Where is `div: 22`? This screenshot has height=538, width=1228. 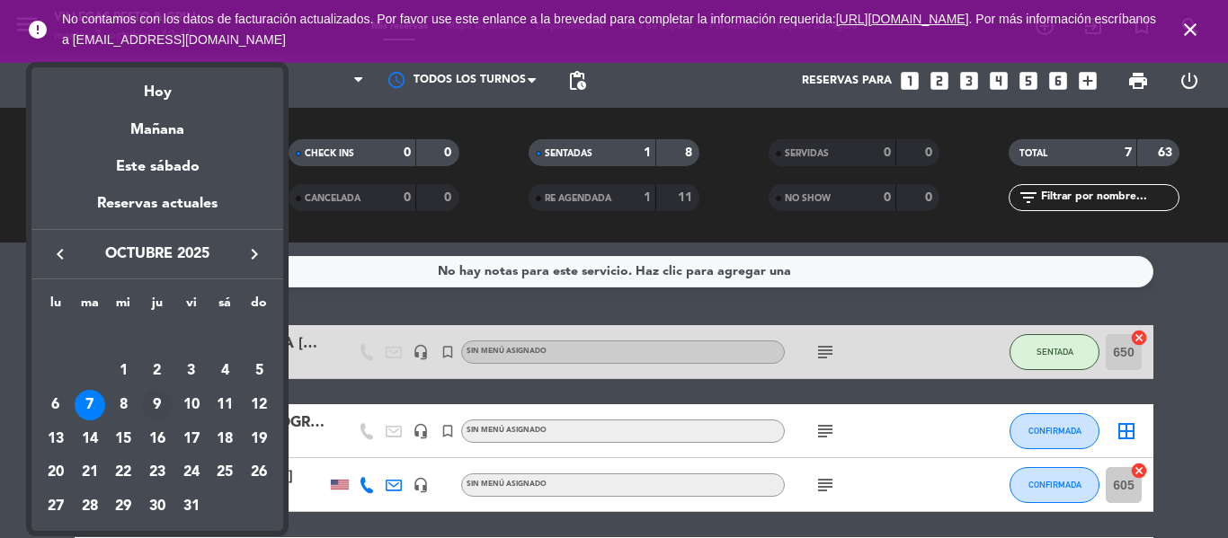 div: 22 is located at coordinates (123, 474).